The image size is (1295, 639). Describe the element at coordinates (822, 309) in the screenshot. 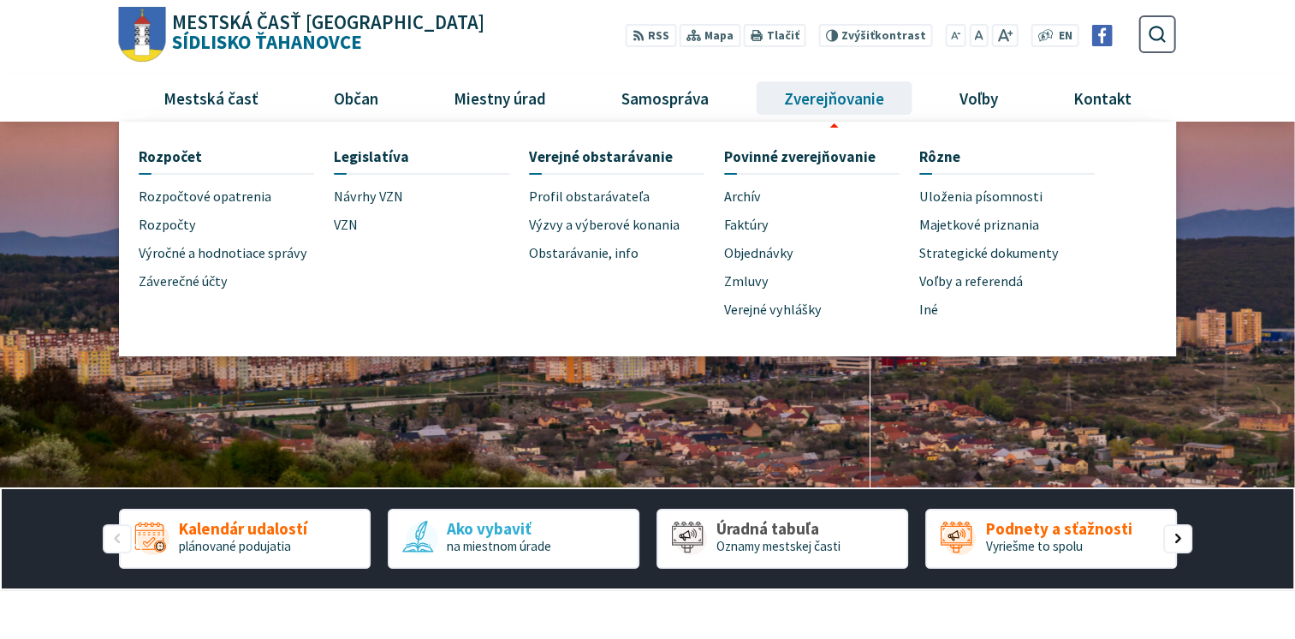

I see `a: Verejné vyhlášky` at that location.